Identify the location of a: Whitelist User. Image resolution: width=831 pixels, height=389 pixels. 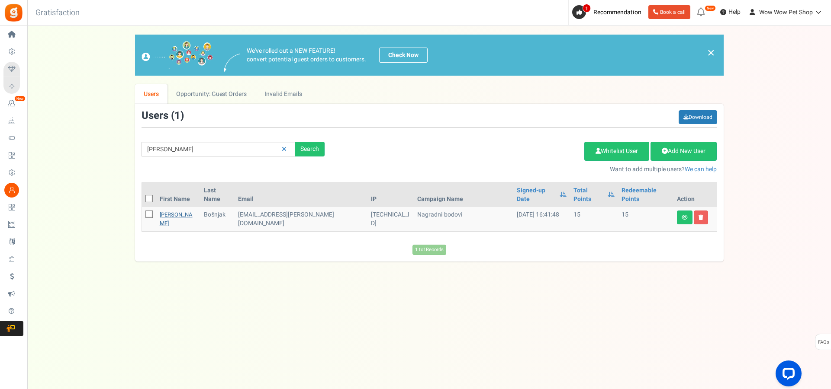
(616, 151).